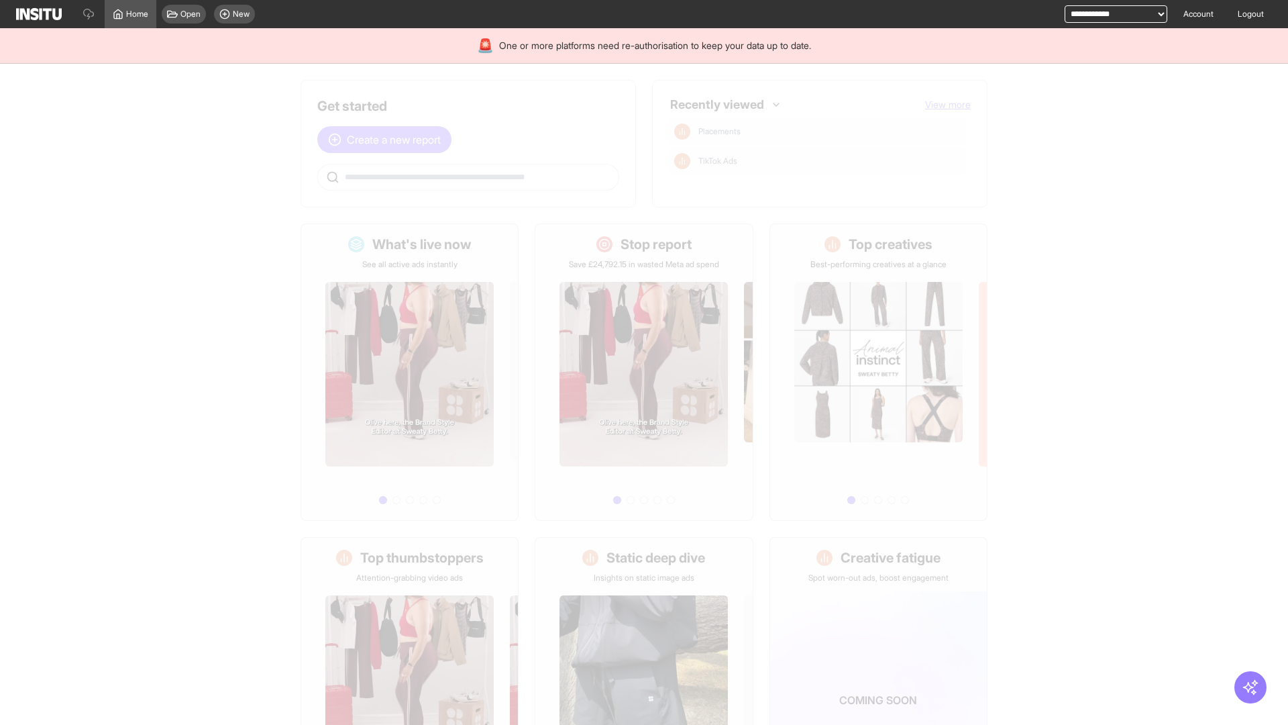 This screenshot has height=725, width=1288. I want to click on span: One or more platforms need re-authorisation to keep your data up to date., so click(655, 46).